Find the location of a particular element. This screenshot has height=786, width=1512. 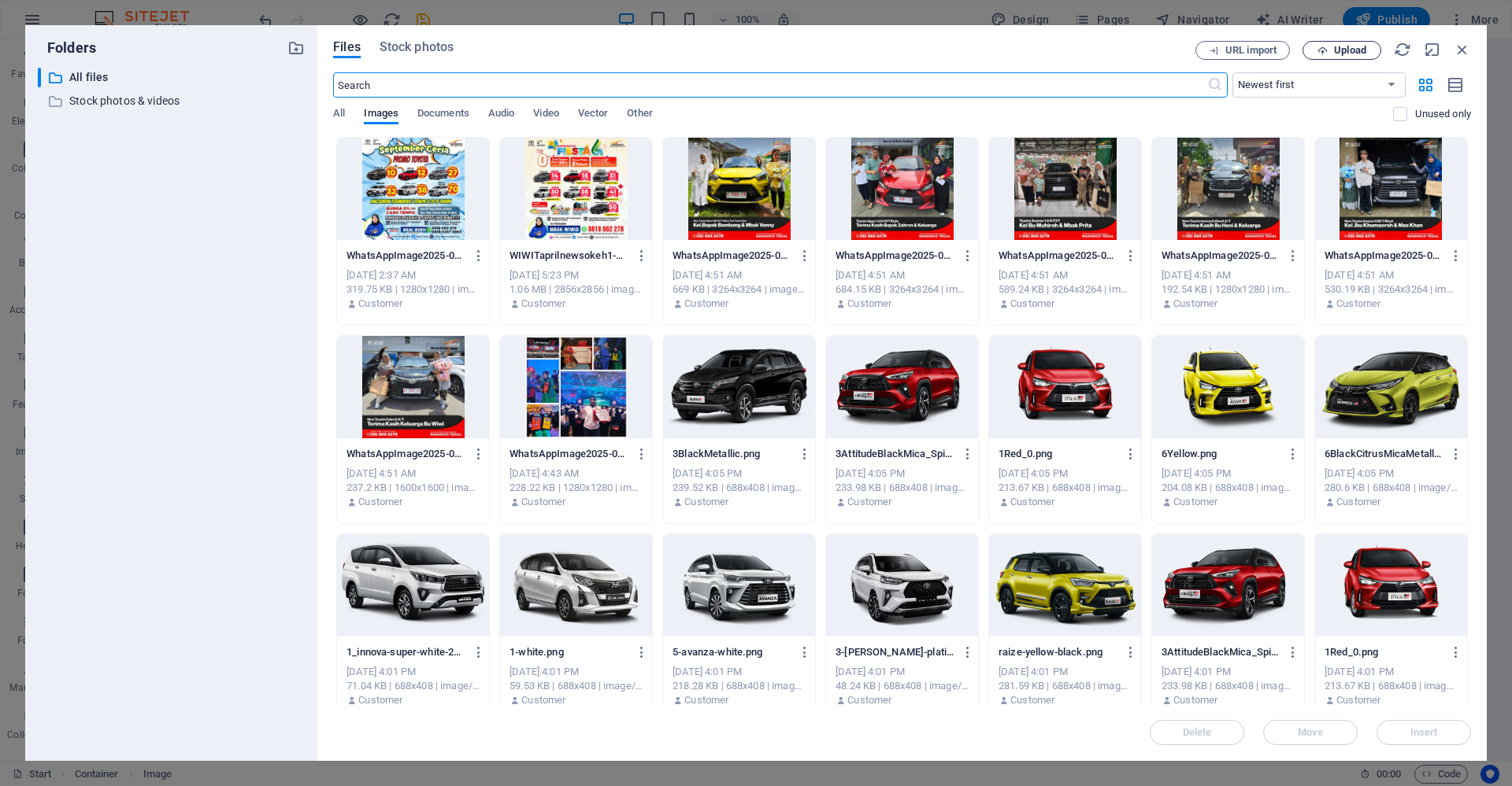

div: 239.52 KB | 688x408 | image/png is located at coordinates (739, 488).